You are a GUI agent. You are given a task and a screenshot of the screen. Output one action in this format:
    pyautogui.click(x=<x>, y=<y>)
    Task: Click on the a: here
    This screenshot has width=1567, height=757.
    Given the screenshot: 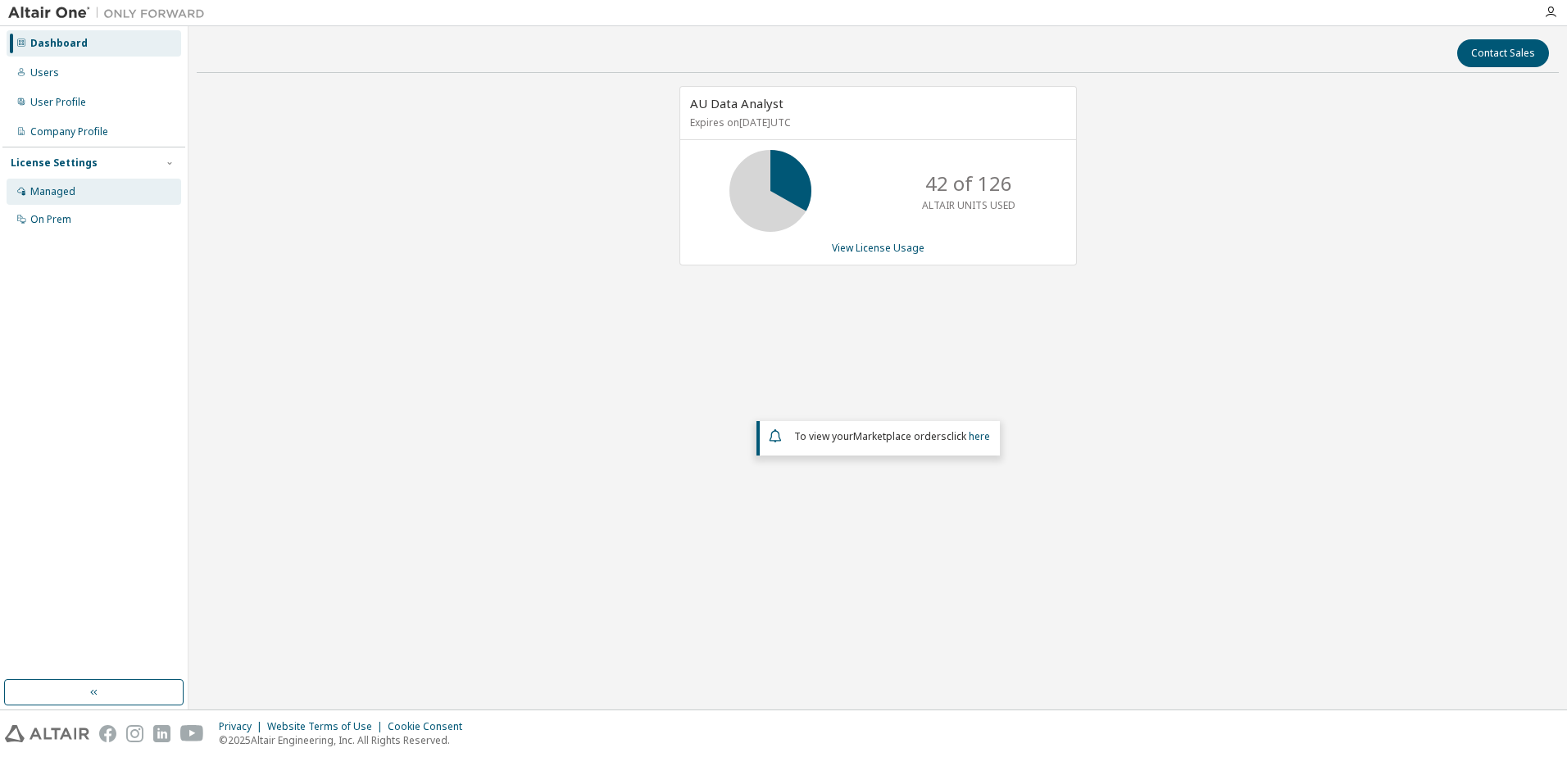 What is the action you would take?
    pyautogui.click(x=980, y=436)
    